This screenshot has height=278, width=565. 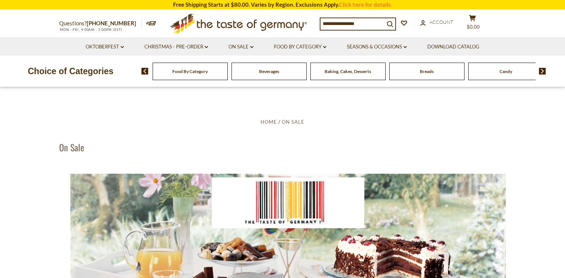 What do you see at coordinates (176, 47) in the screenshot?
I see `a: Christmas - PRE-ORDER` at bounding box center [176, 47].